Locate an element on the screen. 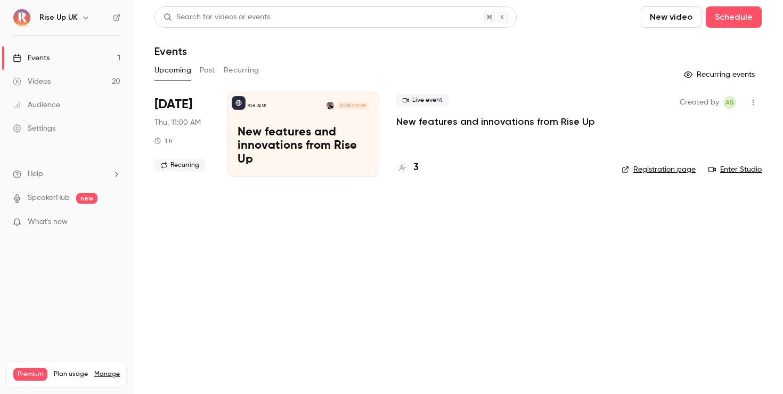  button: Upcoming is located at coordinates (173, 70).